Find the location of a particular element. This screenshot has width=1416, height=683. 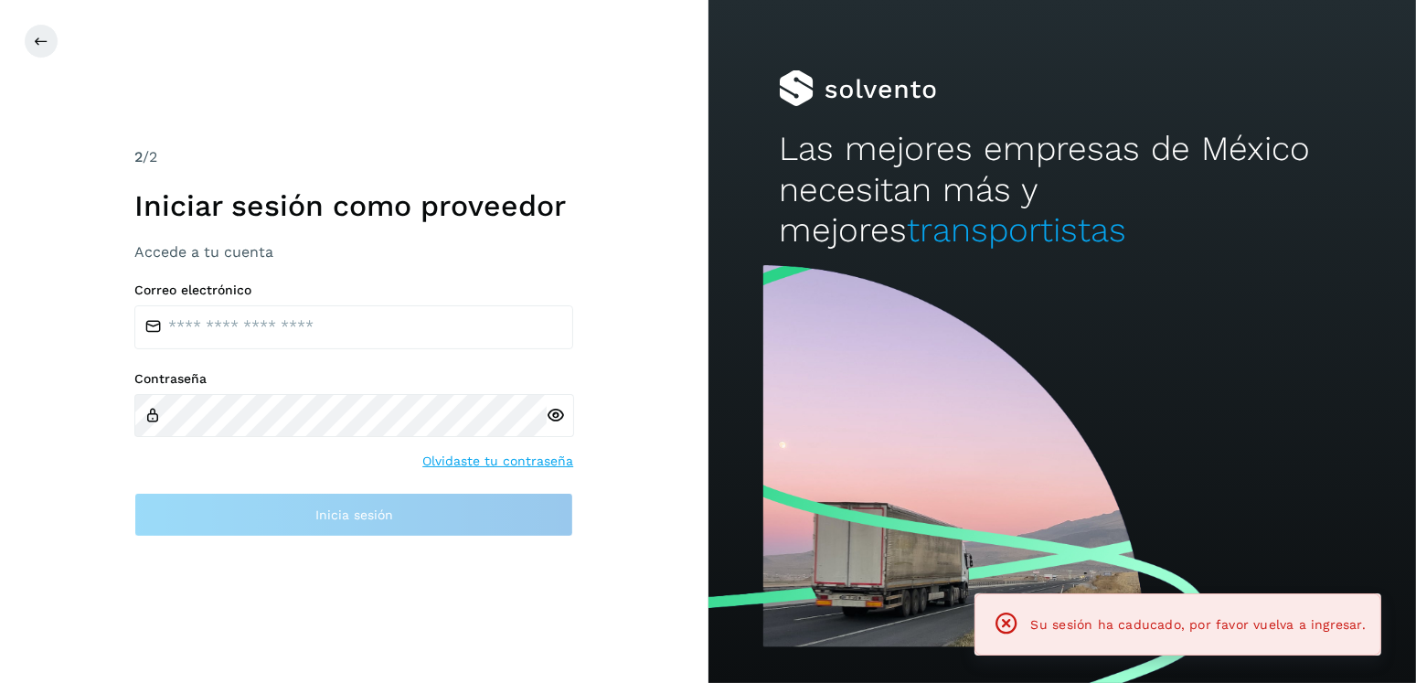

button: Inicia sesión is located at coordinates (354, 515).